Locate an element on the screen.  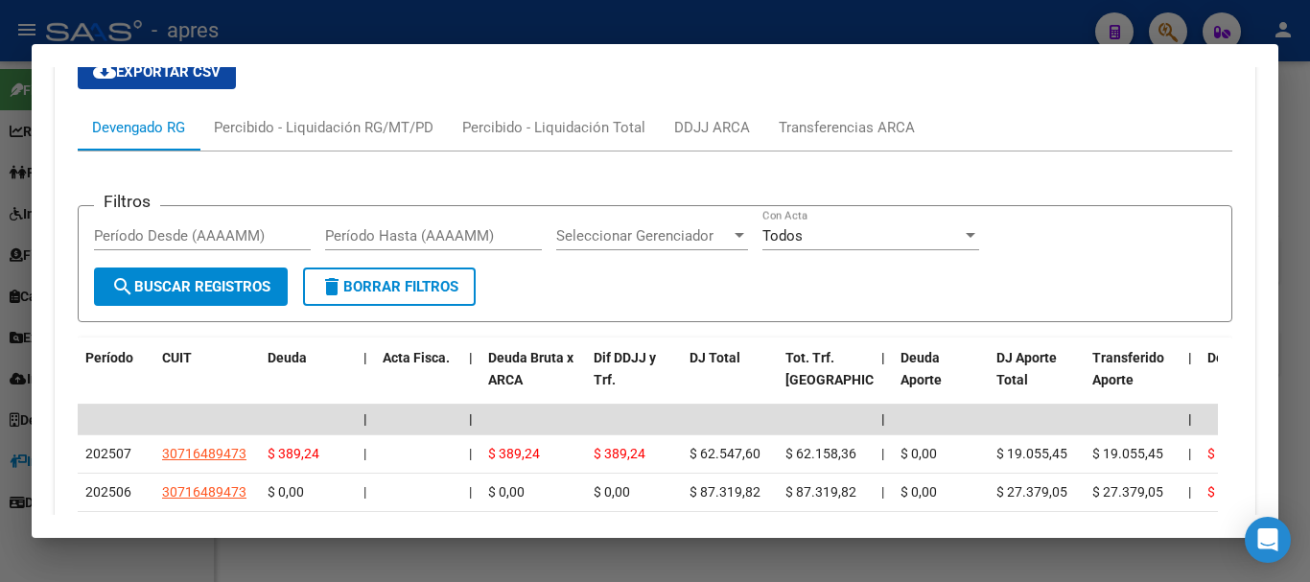
mat-icon: search is located at coordinates (123, 287).